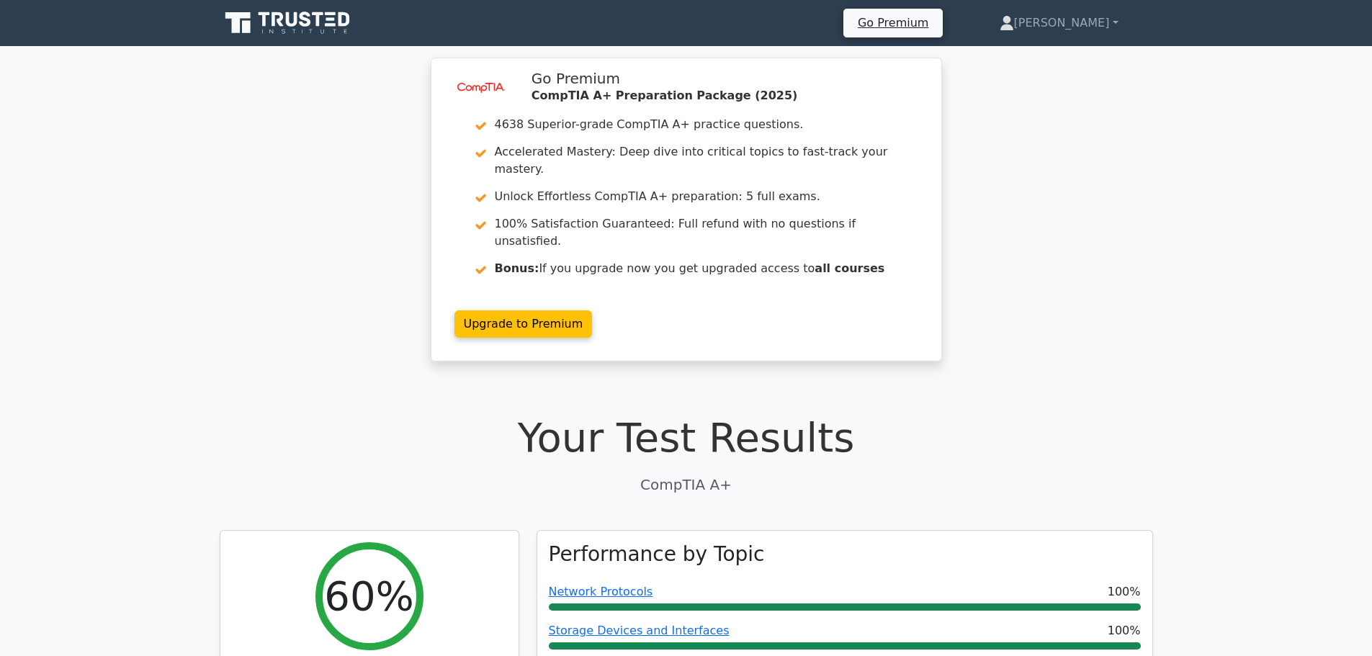  Describe the element at coordinates (639, 630) in the screenshot. I see `a: Storage Devices and Interfaces` at that location.